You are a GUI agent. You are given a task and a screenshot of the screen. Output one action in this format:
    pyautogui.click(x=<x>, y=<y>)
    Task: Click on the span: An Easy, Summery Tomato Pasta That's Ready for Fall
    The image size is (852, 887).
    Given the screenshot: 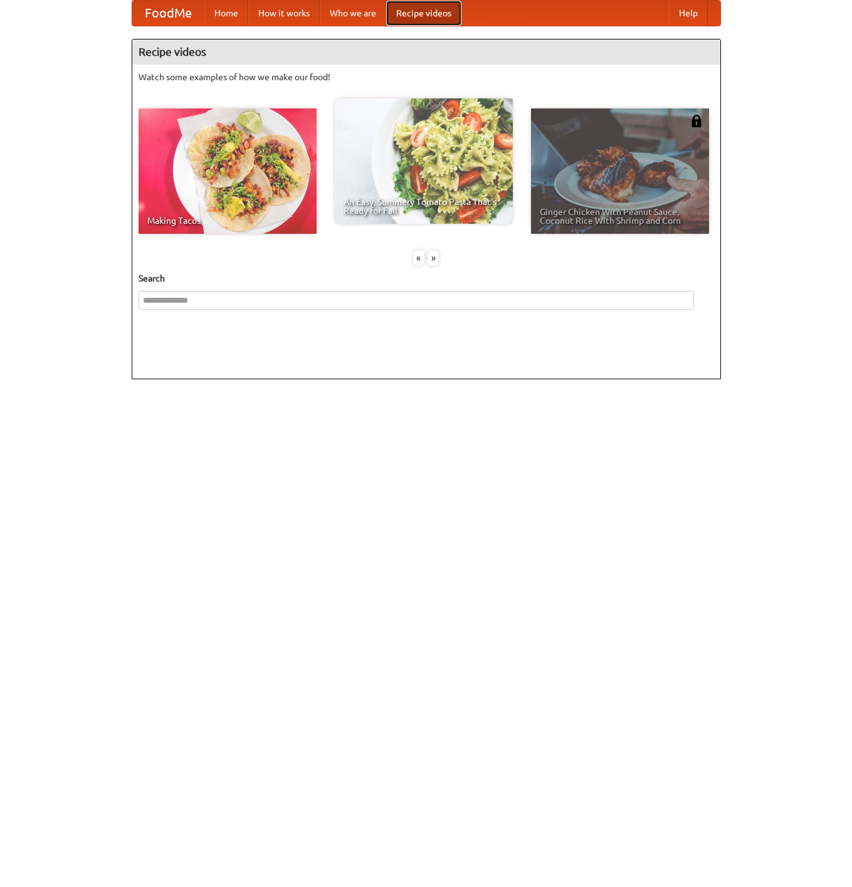 What is the action you would take?
    pyautogui.click(x=424, y=206)
    